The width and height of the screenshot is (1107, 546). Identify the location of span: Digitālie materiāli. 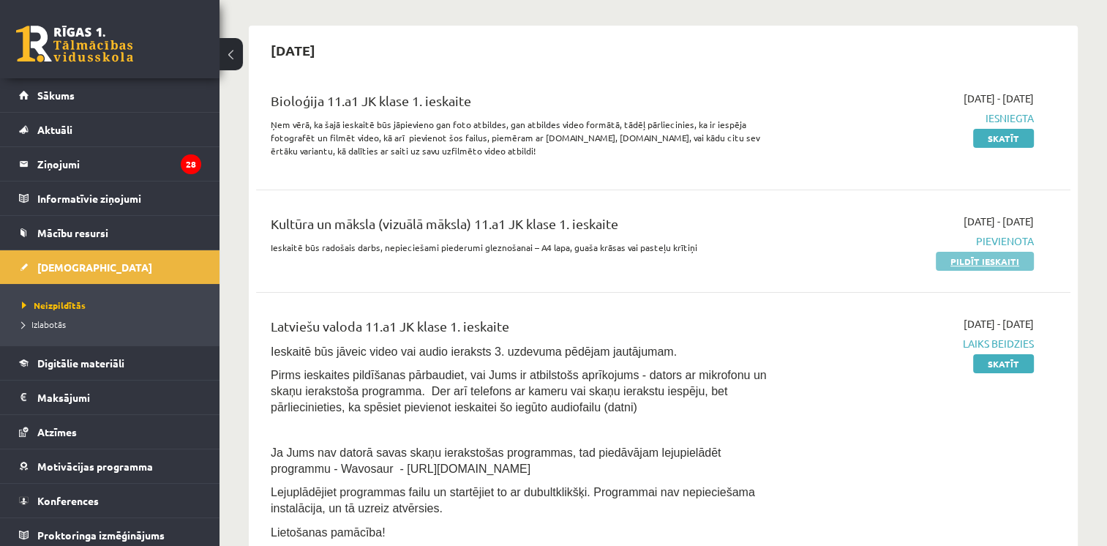
(80, 363).